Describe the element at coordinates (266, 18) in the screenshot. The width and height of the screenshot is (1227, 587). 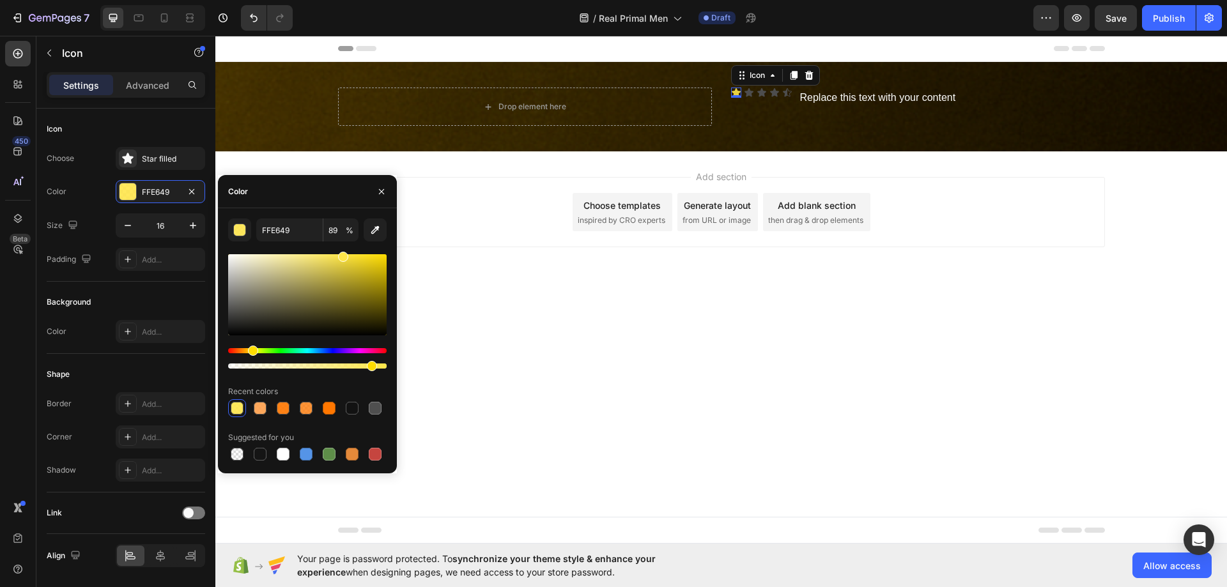
I see `div: Undo/Redo` at that location.